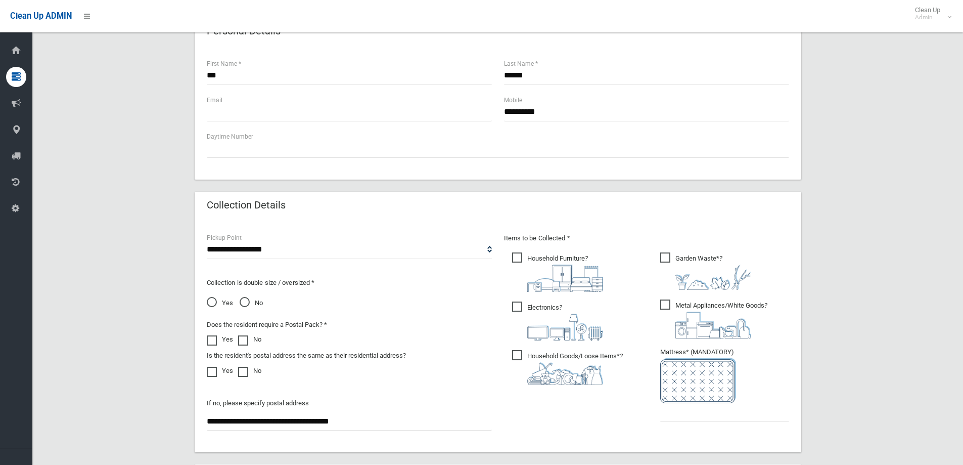 The height and width of the screenshot is (465, 963). I want to click on span: Household Furniture, so click(558, 272).